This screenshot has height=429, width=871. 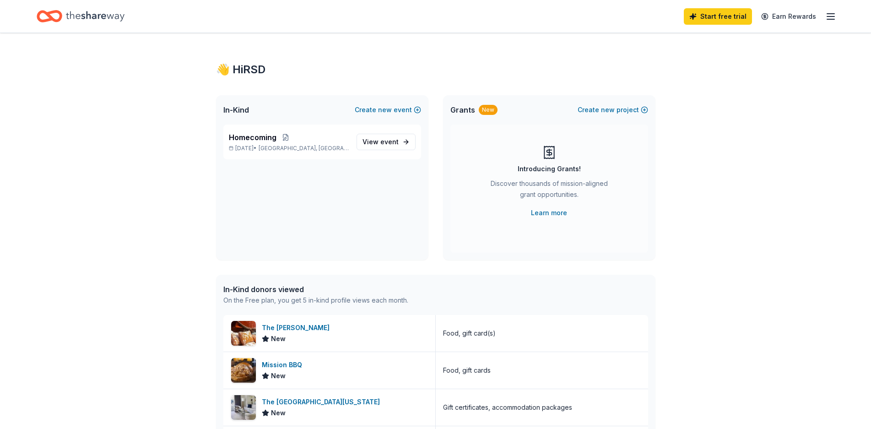 I want to click on a: Earn Rewards, so click(x=789, y=16).